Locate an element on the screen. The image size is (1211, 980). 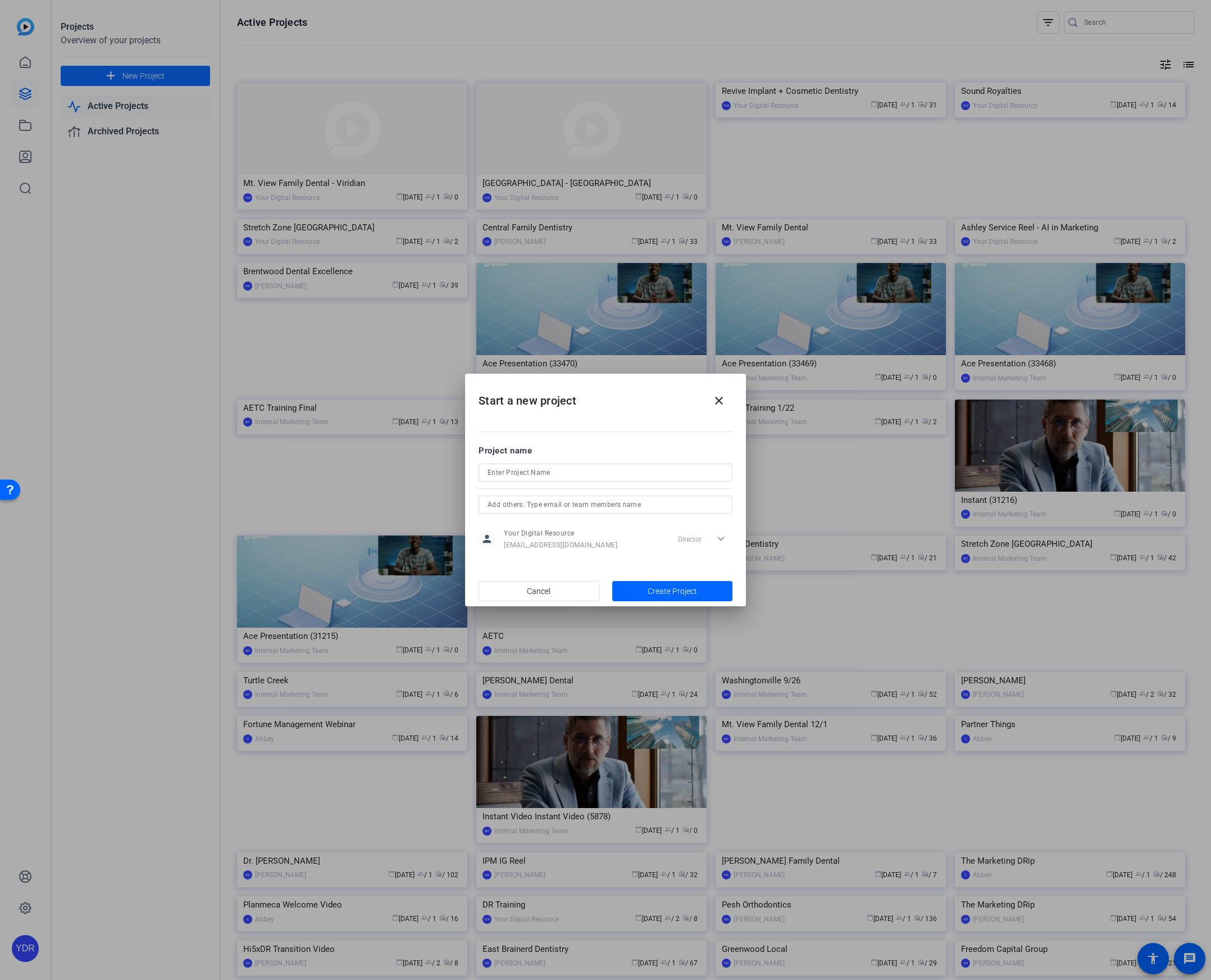
button: Cancel is located at coordinates (539, 591).